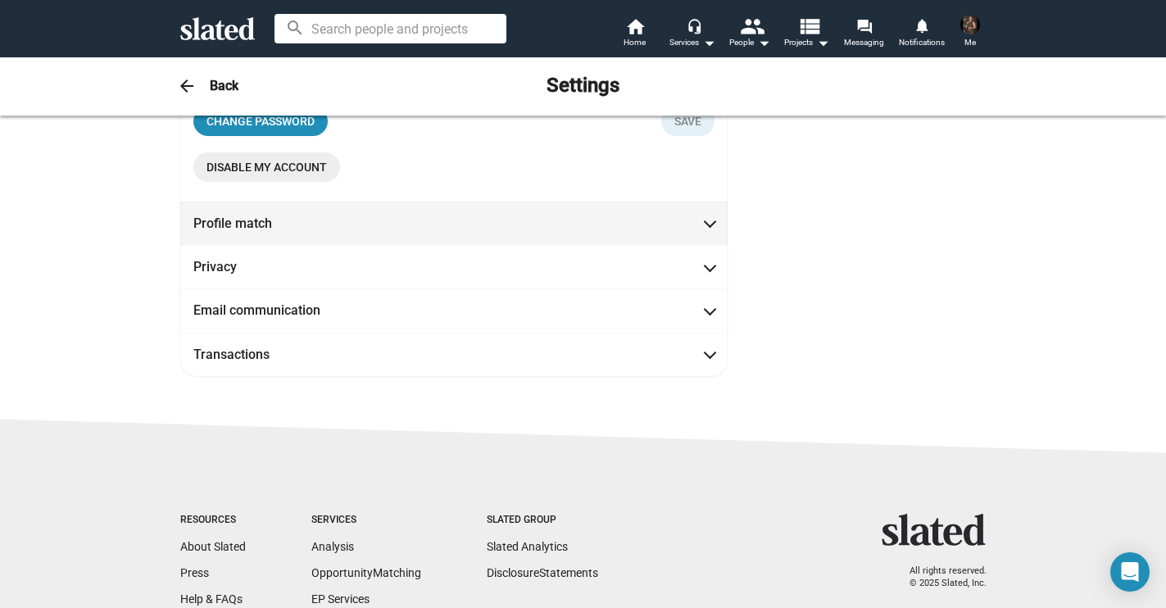 The height and width of the screenshot is (608, 1166). What do you see at coordinates (864, 43) in the screenshot?
I see `span: Messaging` at bounding box center [864, 43].